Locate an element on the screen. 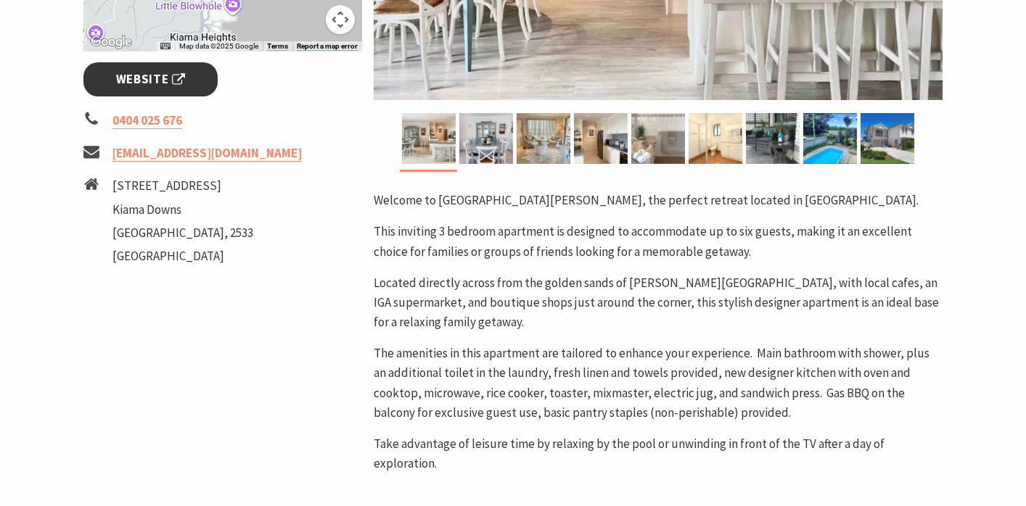 The height and width of the screenshot is (506, 1026). p: The amenities in this apartment are tailored to enhance your experience. Main bathroom with showe... is located at coordinates (658, 383).